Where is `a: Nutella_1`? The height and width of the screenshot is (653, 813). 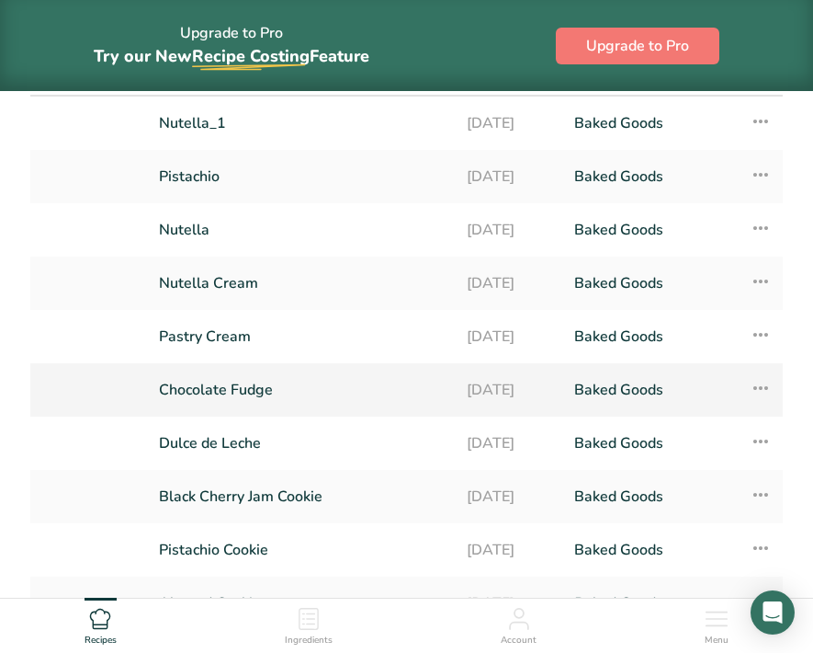
a: Nutella_1 is located at coordinates (301, 123).